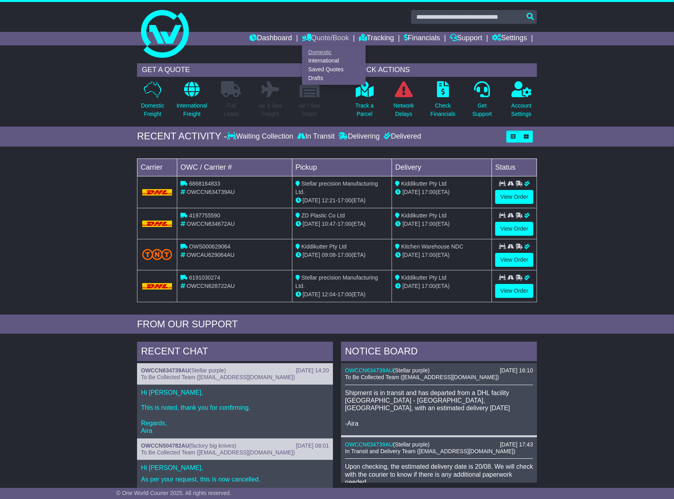 The width and height of the screenshot is (674, 499). I want to click on div: Waiting Collection, so click(261, 137).